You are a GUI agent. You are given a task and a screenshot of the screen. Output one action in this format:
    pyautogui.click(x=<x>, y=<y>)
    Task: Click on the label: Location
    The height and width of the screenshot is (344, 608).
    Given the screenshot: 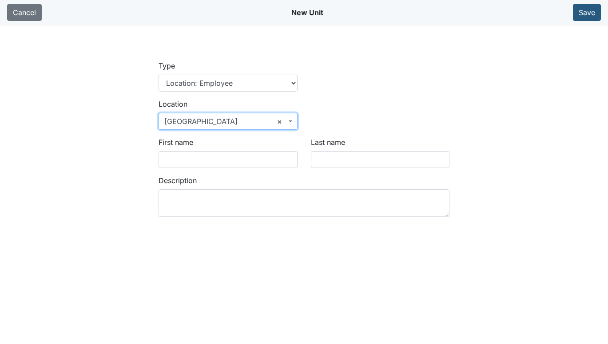 What is the action you would take?
    pyautogui.click(x=173, y=104)
    